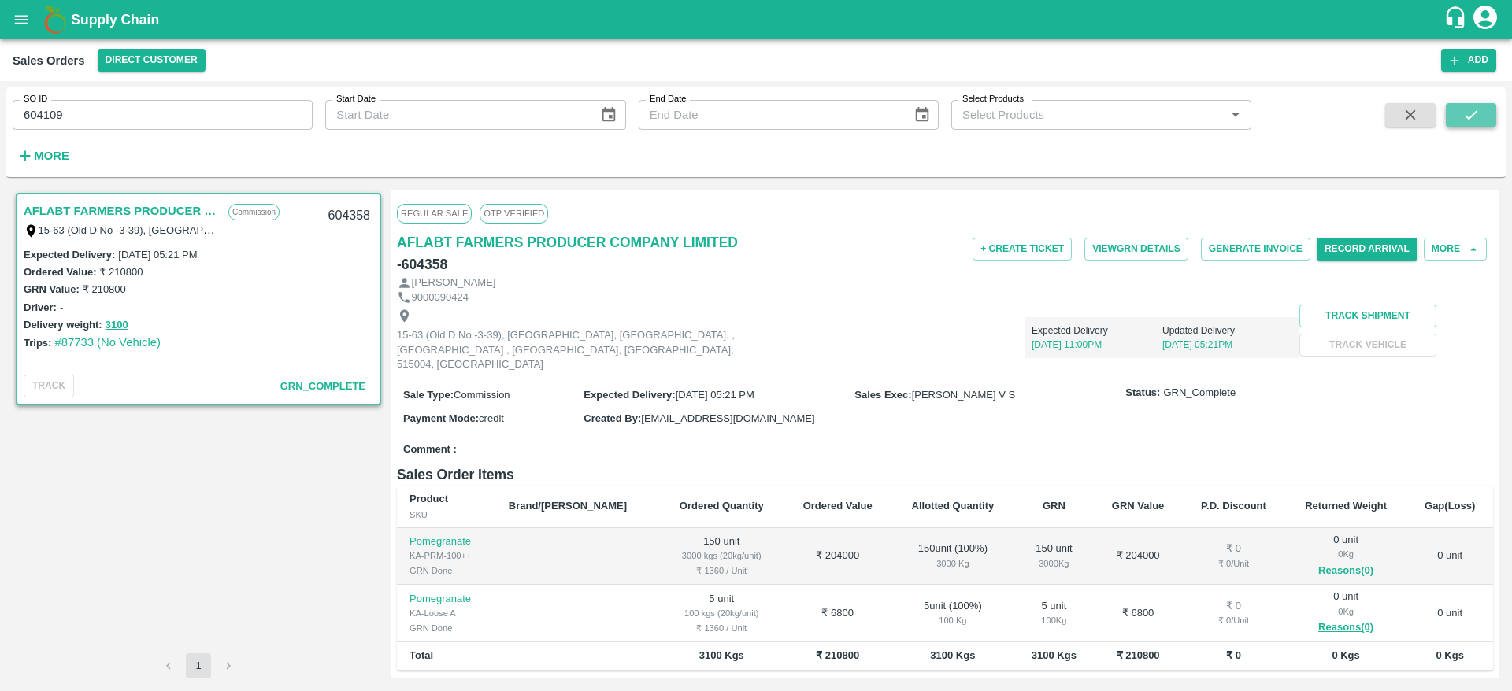  What do you see at coordinates (1054, 556) in the screenshot?
I see `div: 150 unit` at bounding box center [1054, 556].